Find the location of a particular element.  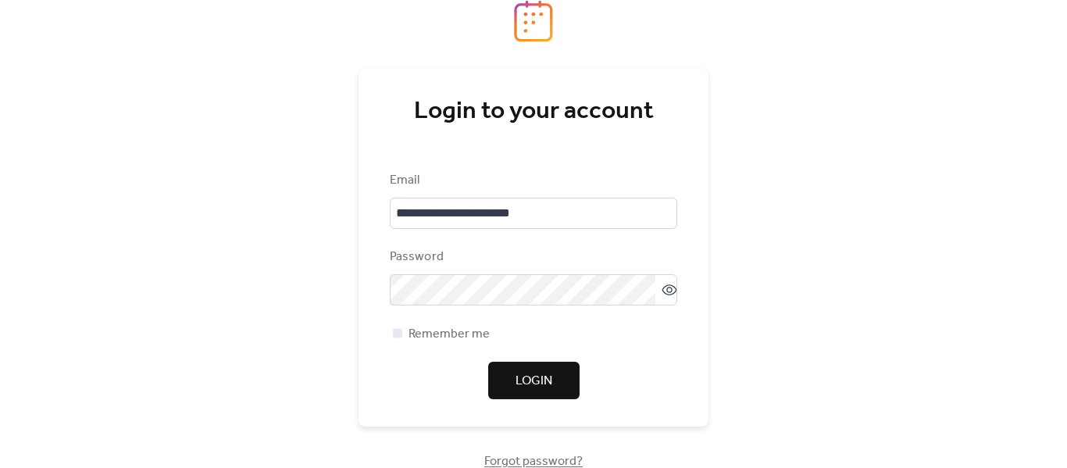

div: Password is located at coordinates (532, 257).